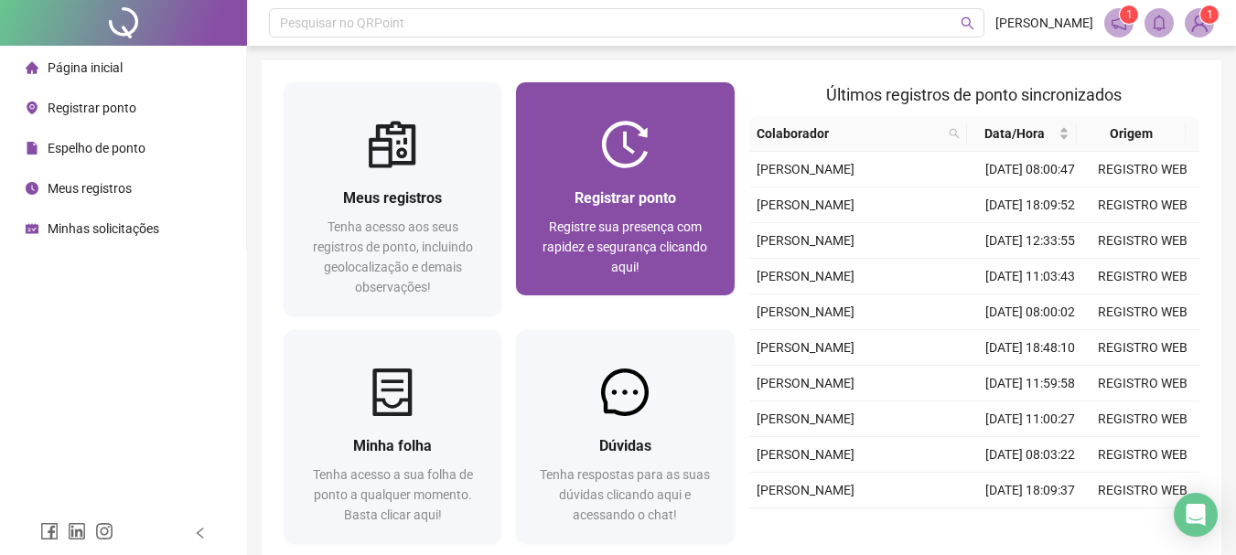 This screenshot has height=555, width=1236. Describe the element at coordinates (1131, 134) in the screenshot. I see `th: Origem` at that location.